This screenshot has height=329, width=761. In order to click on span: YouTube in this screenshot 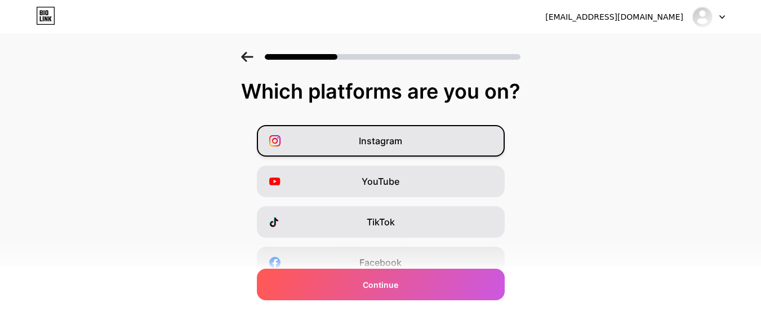, I will do `click(380, 181)`.